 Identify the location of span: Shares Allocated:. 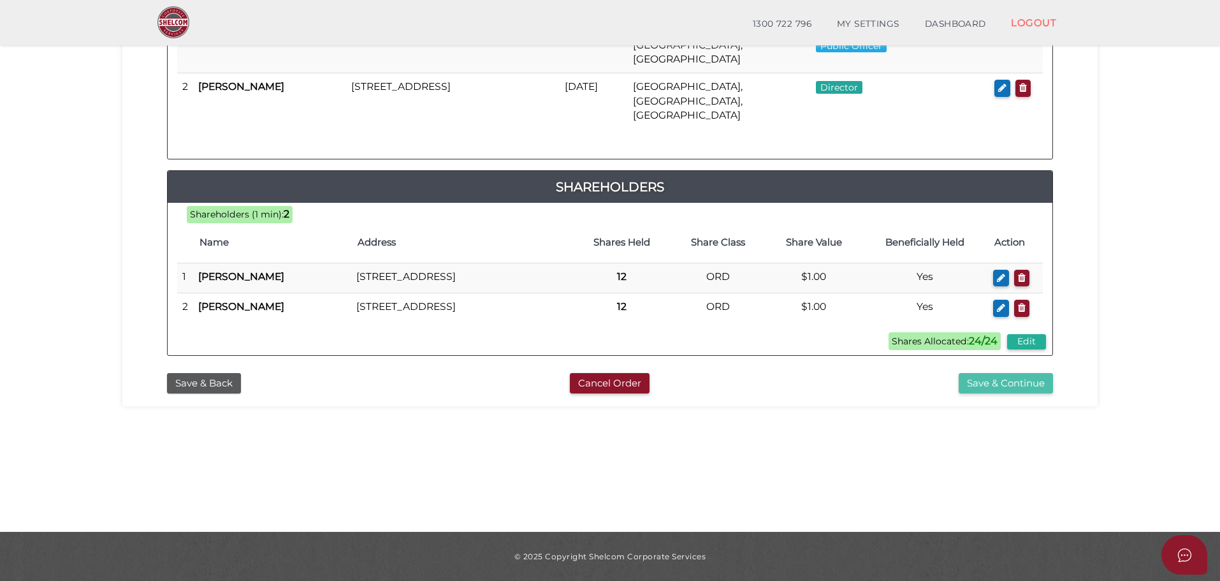
(944, 341).